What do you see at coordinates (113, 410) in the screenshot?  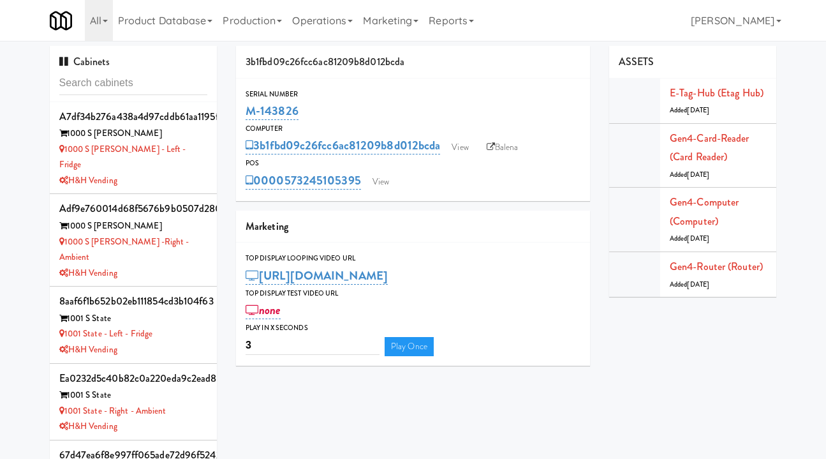 I see `a: 1001 State - Right - Ambient` at bounding box center [113, 410].